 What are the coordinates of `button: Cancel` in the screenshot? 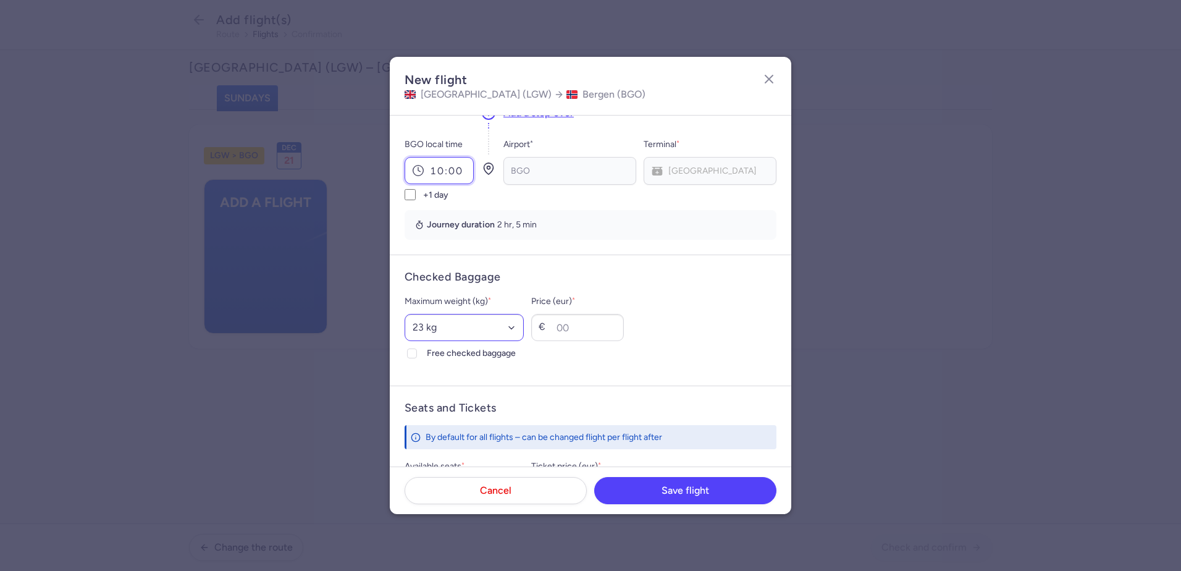 It's located at (495, 490).